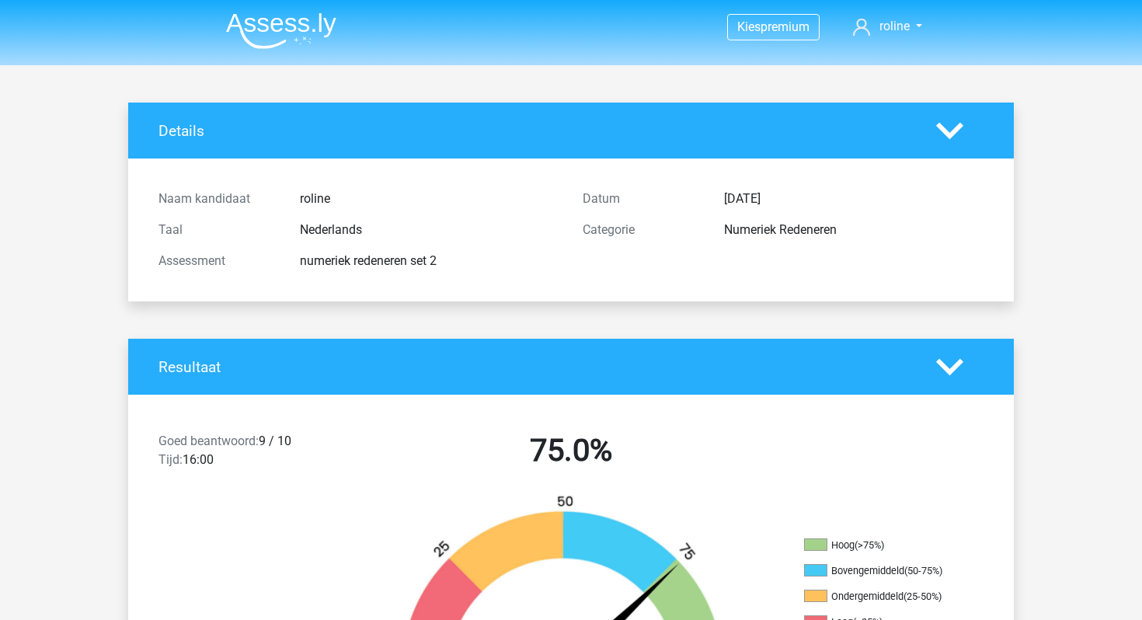  Describe the element at coordinates (170, 459) in the screenshot. I see `span: Tijd:` at that location.